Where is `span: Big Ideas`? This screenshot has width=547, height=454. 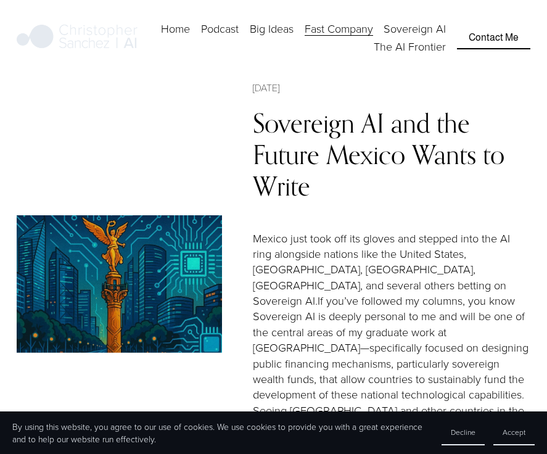
span: Big Ideas is located at coordinates (271, 28).